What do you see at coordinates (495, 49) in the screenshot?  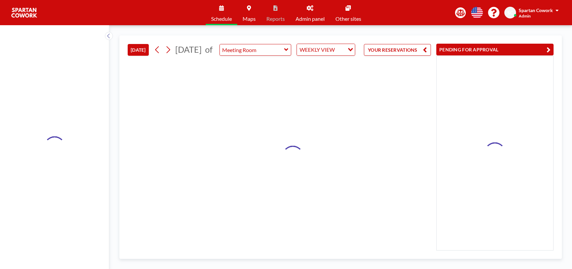 I see `button: PENDING FOR APPROVAL` at bounding box center [495, 49].